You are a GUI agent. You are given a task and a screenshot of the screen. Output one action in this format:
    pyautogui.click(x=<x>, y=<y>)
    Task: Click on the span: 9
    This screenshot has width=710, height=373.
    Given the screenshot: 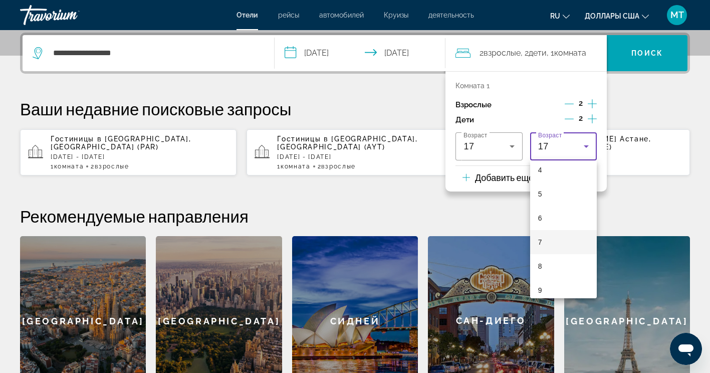 What is the action you would take?
    pyautogui.click(x=540, y=290)
    